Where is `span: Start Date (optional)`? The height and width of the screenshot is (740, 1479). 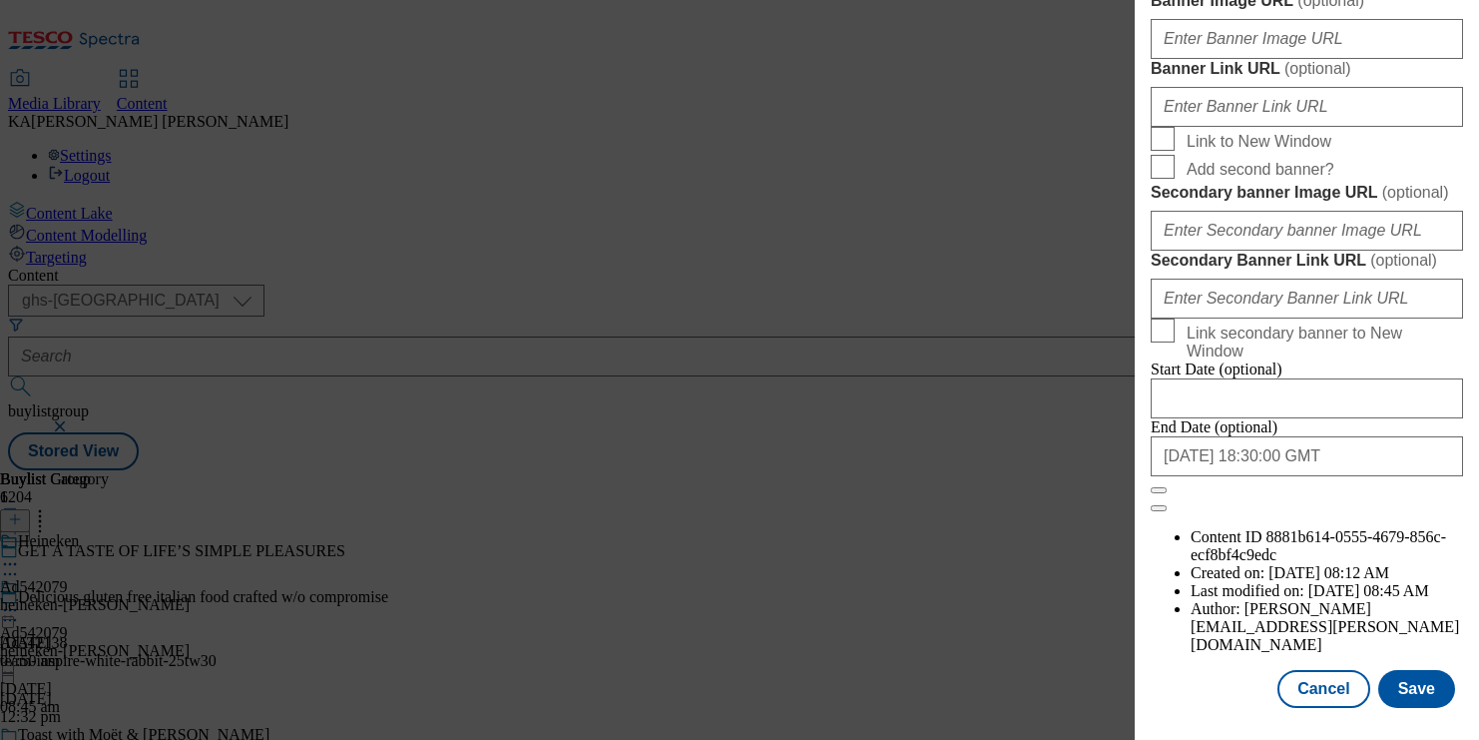
span: Start Date (optional) is located at coordinates (1217, 368).